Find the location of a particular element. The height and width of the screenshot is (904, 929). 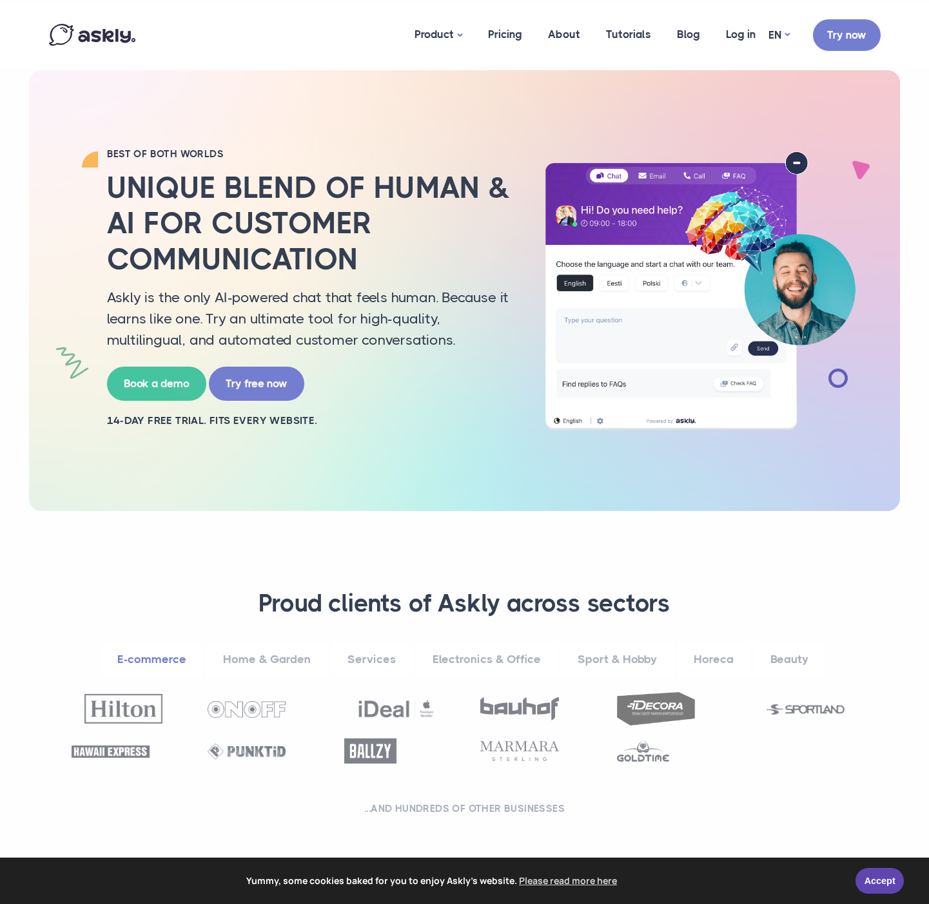

img: Hawaii Express is located at coordinates (110, 751).